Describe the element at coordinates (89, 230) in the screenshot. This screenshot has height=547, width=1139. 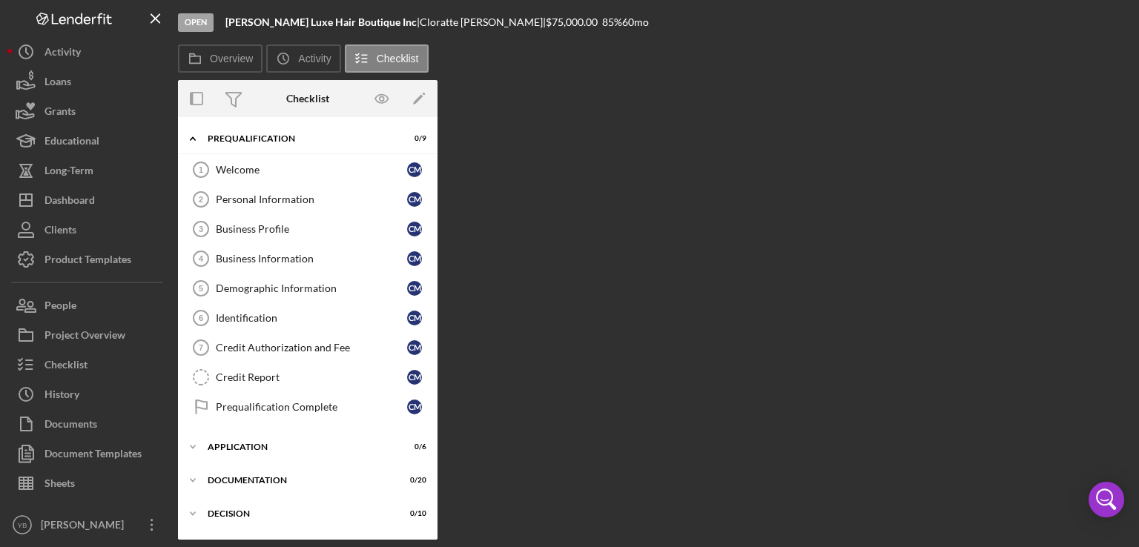
I see `a: Clients` at that location.